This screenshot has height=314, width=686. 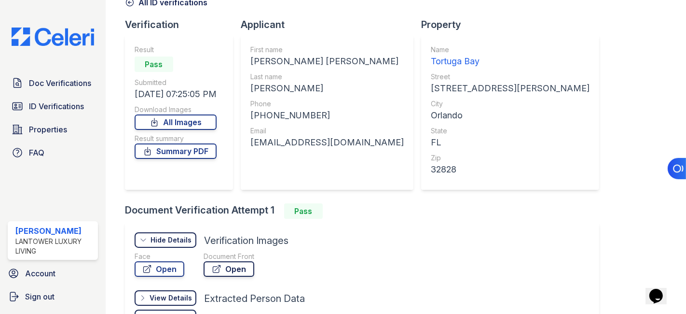 What do you see at coordinates (514, 25) in the screenshot?
I see `div: Property` at bounding box center [514, 25].